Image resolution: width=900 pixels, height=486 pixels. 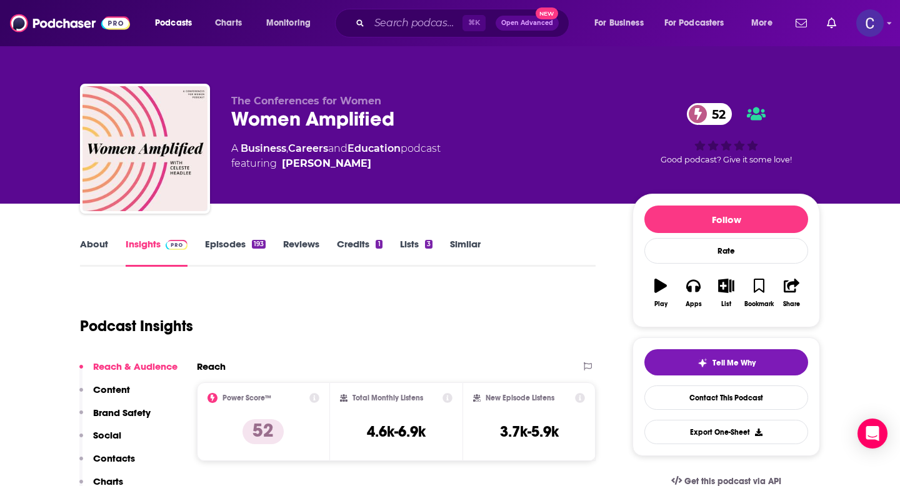 I want to click on button: List, so click(x=727, y=293).